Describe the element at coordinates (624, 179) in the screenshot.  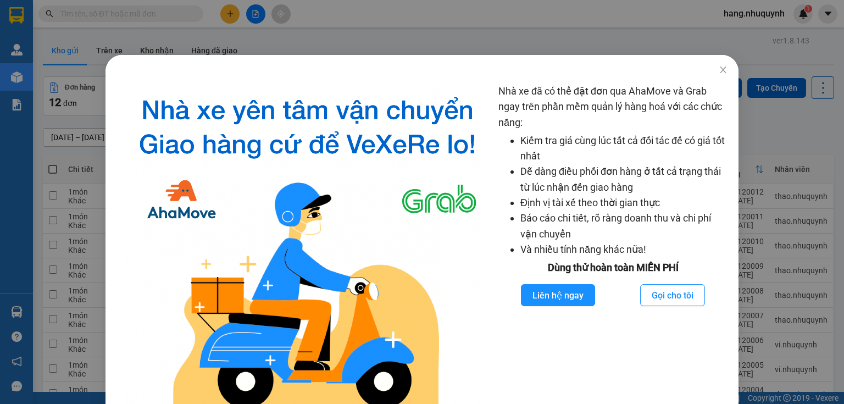
I see `li: Dễ dàng điều phối đơn hàng ở tất cả trạng thái từ lúc nhận đến giao hàng` at that location.